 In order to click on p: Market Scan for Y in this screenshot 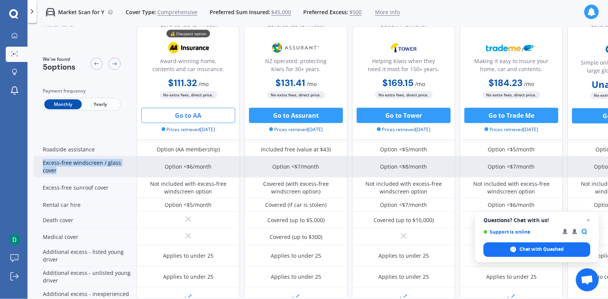, I will do `click(81, 12)`.